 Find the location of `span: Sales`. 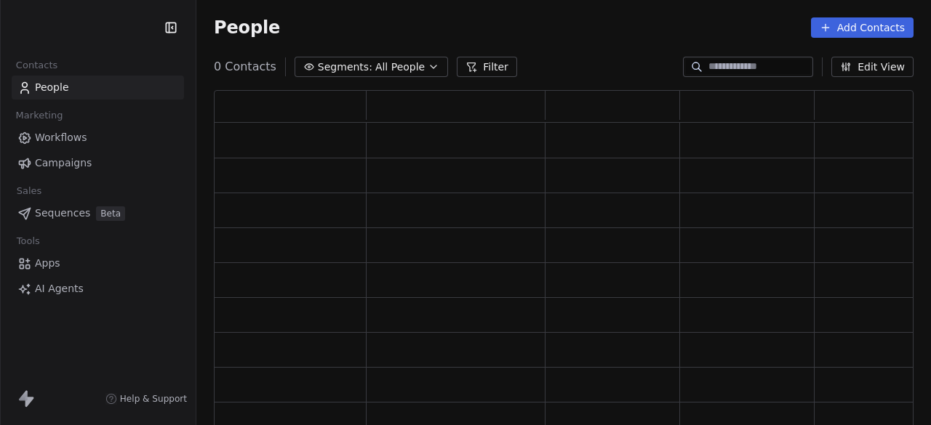

span: Sales is located at coordinates (29, 191).